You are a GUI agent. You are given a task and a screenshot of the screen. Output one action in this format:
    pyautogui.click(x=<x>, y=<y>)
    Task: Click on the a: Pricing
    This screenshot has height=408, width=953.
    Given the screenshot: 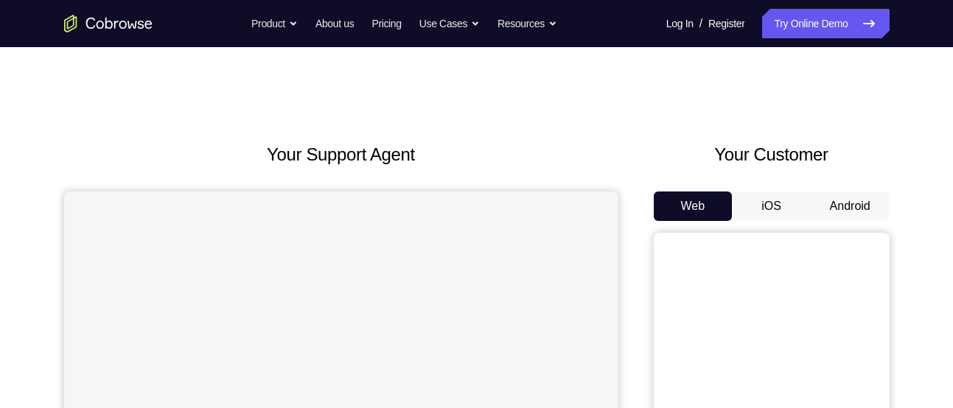 What is the action you would take?
    pyautogui.click(x=386, y=24)
    